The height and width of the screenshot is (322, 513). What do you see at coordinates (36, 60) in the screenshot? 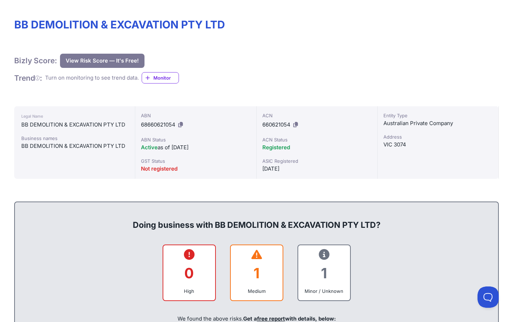
I see `h1: Bizly Score:` at bounding box center [36, 60].